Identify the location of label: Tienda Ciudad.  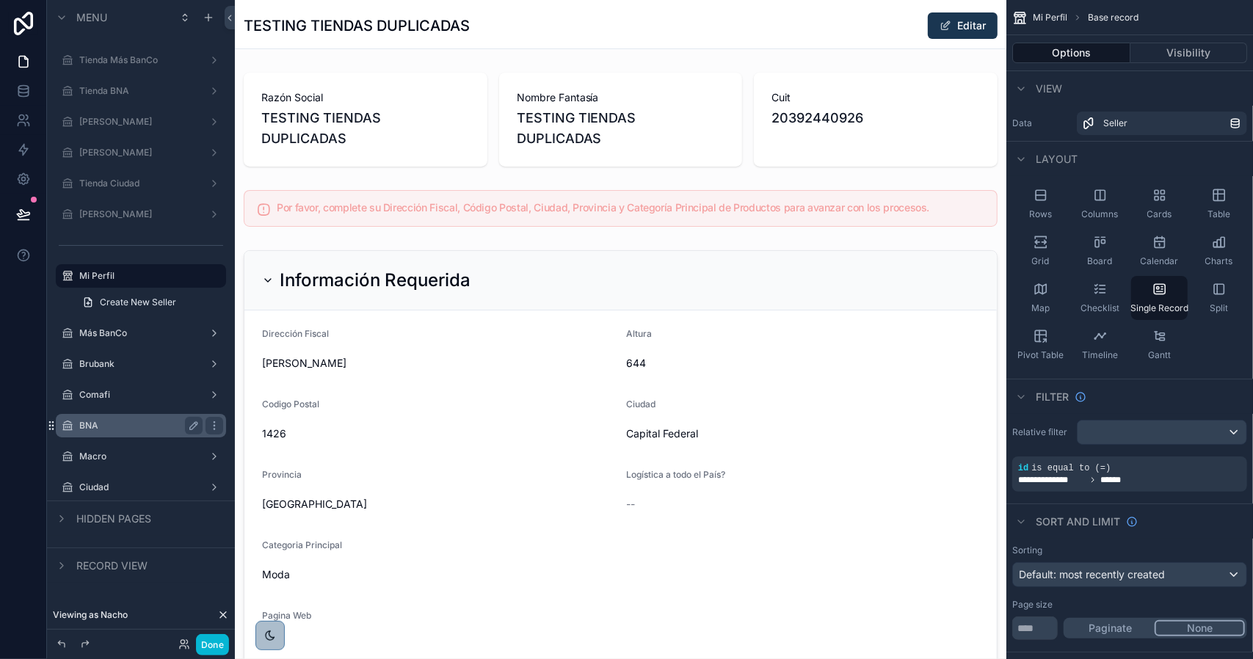
(141, 184).